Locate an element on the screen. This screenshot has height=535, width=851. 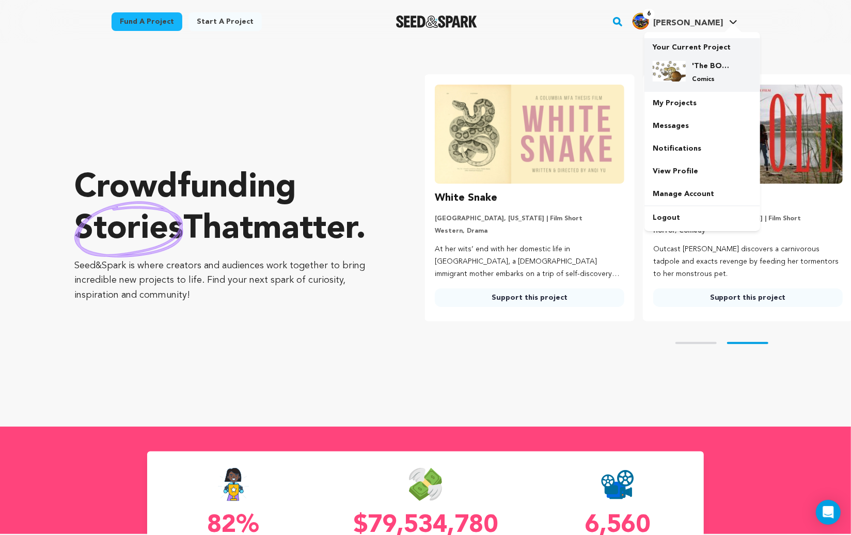
div: Open Intercom Messenger is located at coordinates (828, 513).